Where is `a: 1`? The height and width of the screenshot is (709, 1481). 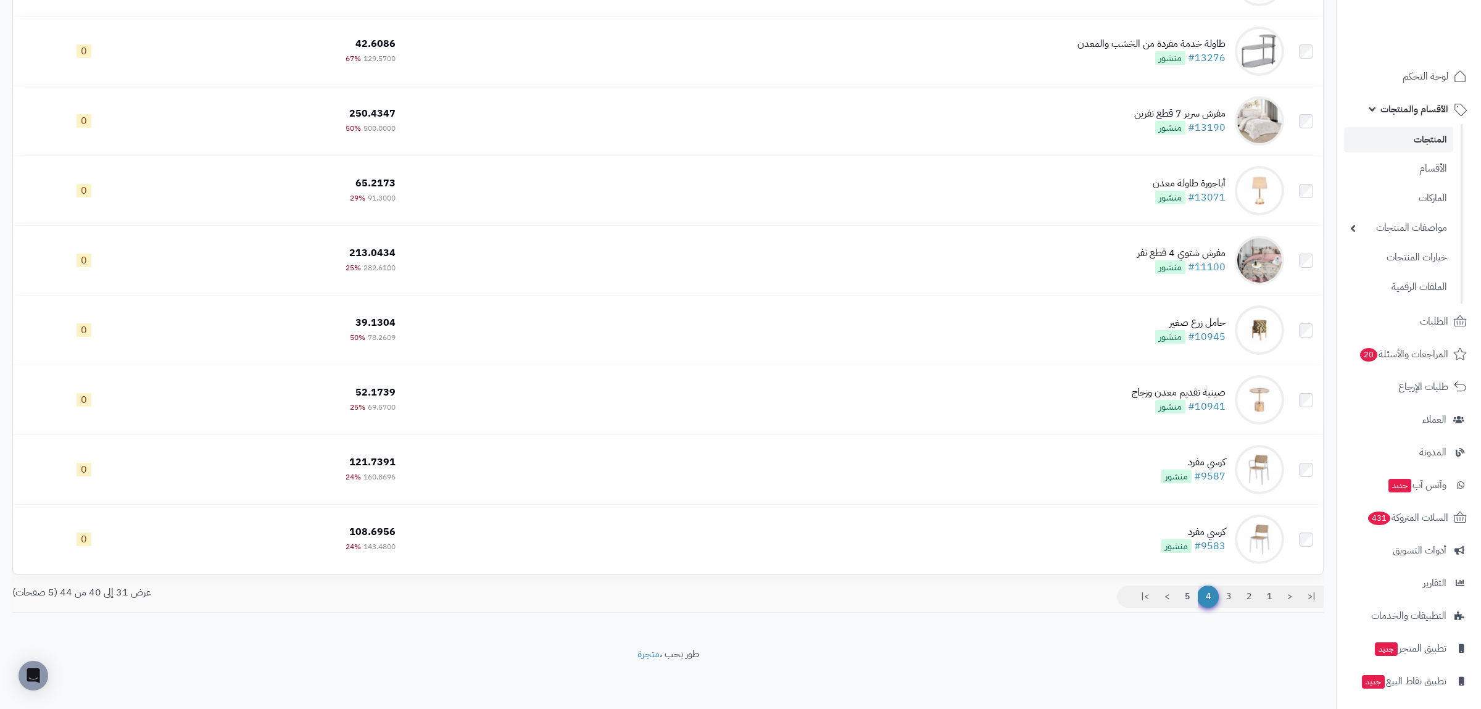
a: 1 is located at coordinates (1269, 597).